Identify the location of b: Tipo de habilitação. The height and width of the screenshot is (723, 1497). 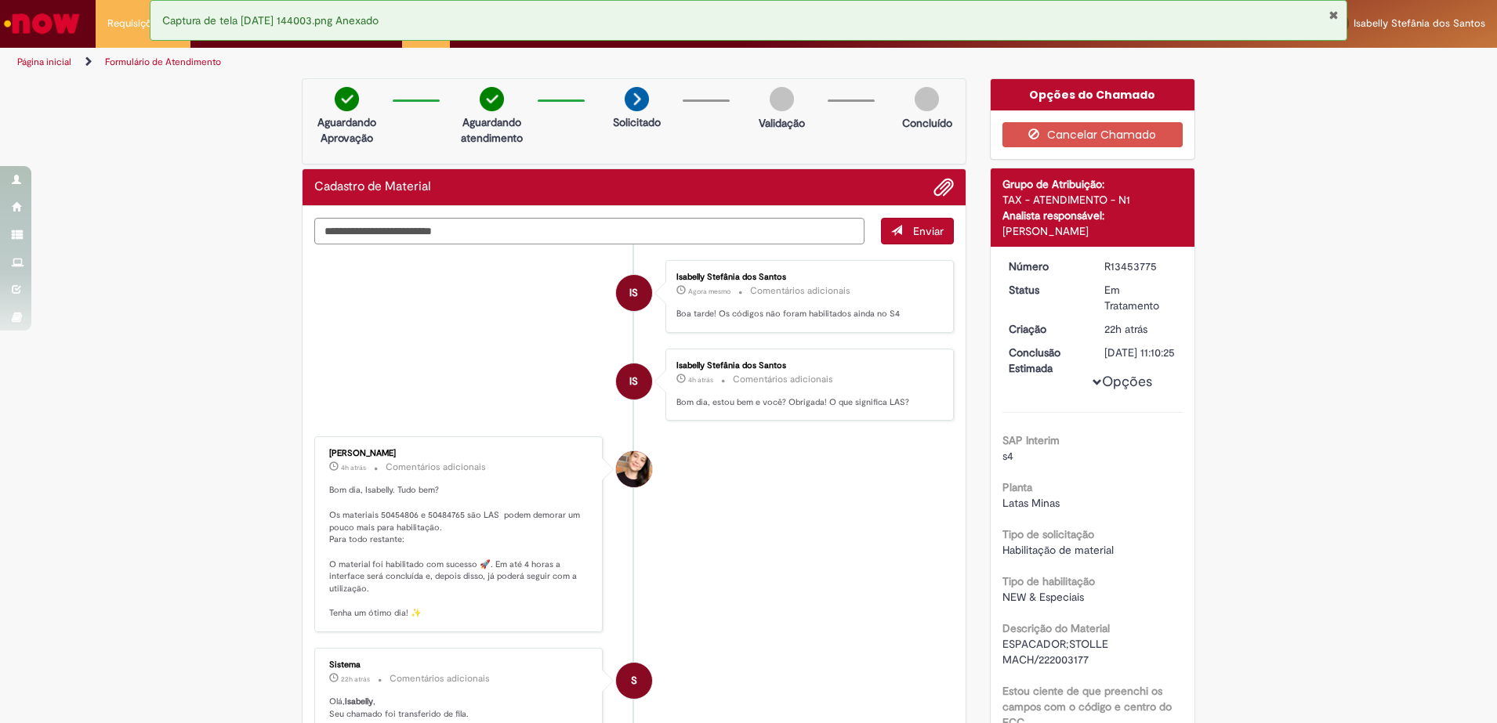
(1049, 582).